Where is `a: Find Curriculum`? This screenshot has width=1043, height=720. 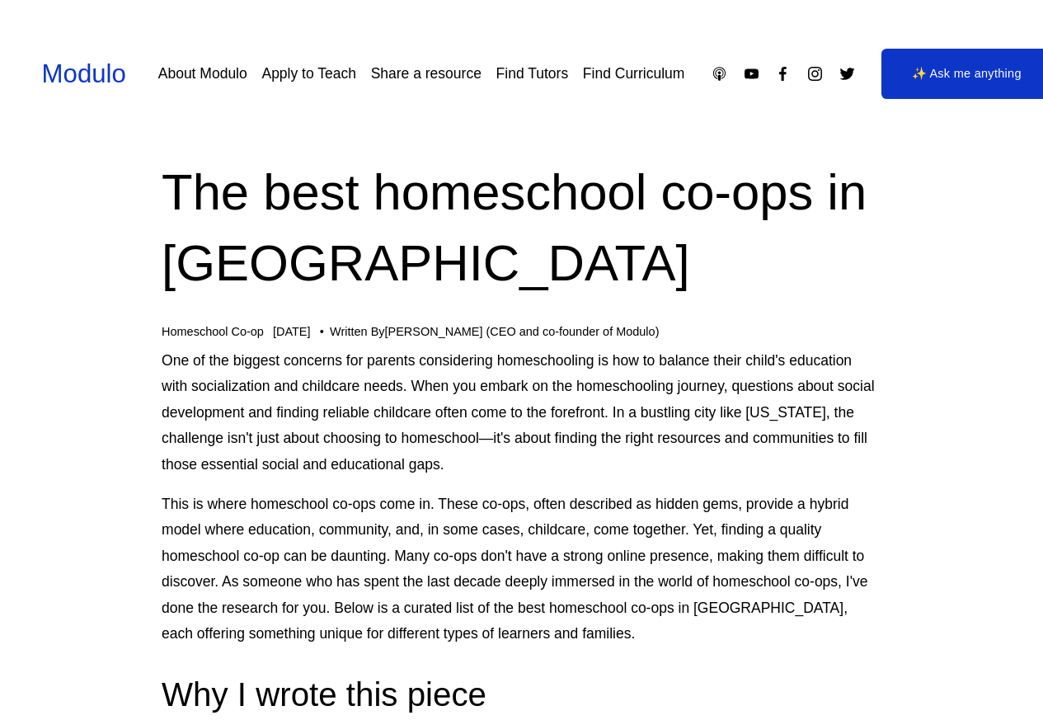
a: Find Curriculum is located at coordinates (634, 73).